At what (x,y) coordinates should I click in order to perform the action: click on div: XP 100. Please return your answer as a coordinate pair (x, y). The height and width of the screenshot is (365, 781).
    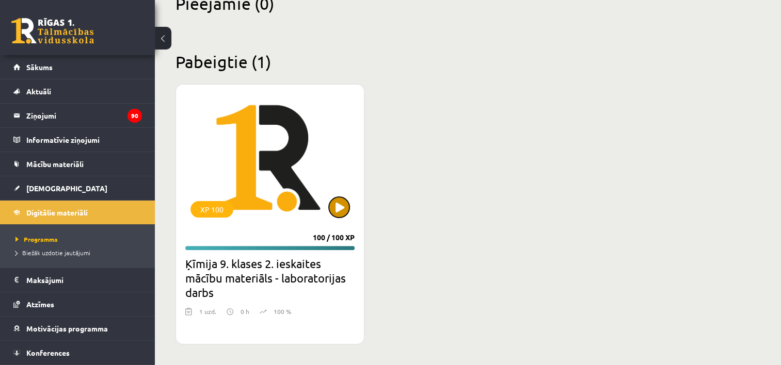
    Looking at the image, I should click on (212, 210).